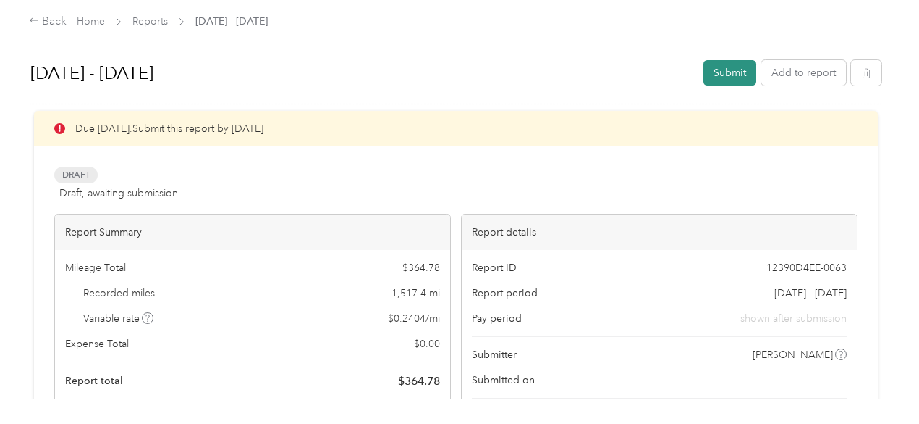 The height and width of the screenshot is (424, 919). What do you see at coordinates (94, 380) in the screenshot?
I see `span: Report total` at bounding box center [94, 380].